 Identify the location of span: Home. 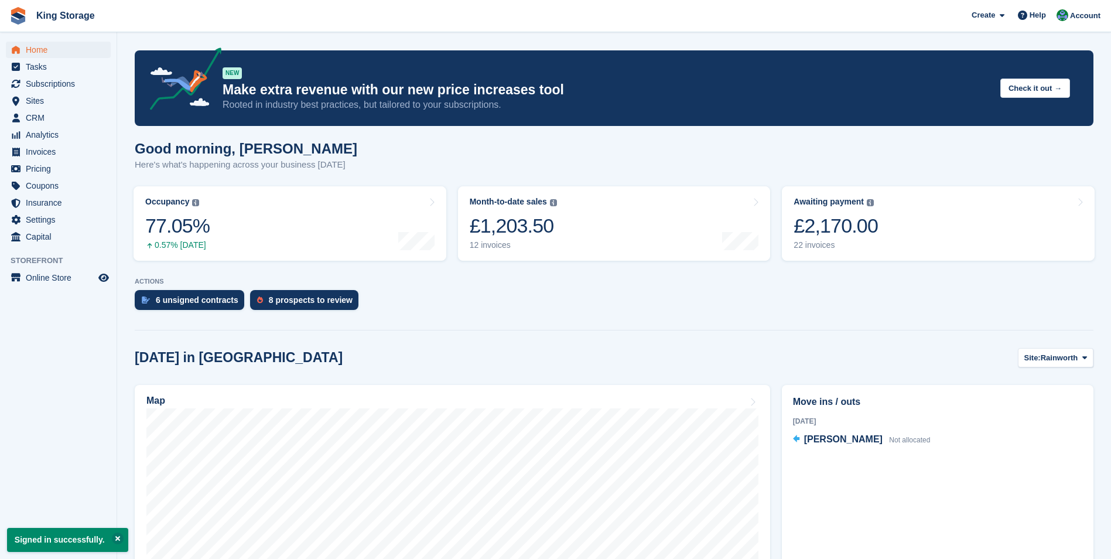
(61, 50).